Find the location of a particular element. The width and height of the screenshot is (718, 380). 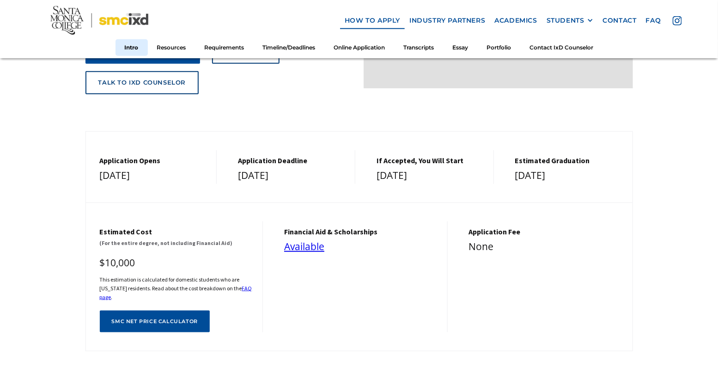

a: Portfolio is located at coordinates (499, 47).